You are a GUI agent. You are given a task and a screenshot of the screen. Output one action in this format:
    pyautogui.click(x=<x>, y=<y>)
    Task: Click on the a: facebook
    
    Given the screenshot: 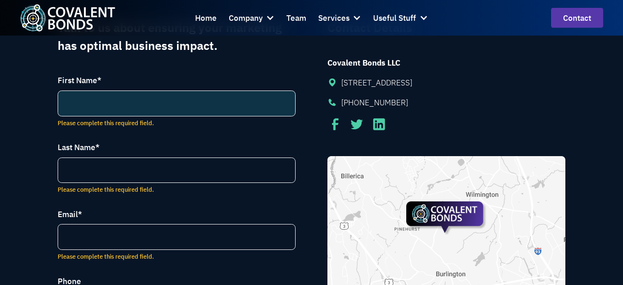 What is the action you would take?
    pyautogui.click(x=335, y=124)
    